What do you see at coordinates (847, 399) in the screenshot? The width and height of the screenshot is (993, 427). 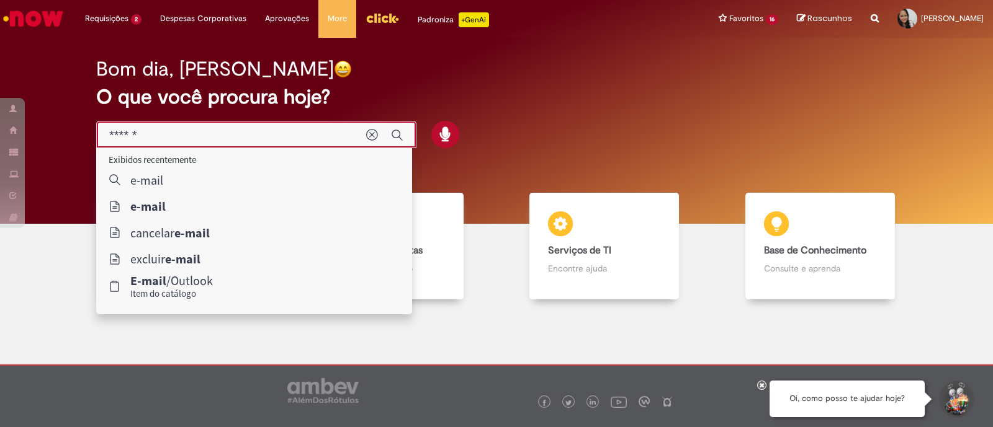 I see `div: Oi, como posso te ajudar hoje?` at bounding box center [847, 399].